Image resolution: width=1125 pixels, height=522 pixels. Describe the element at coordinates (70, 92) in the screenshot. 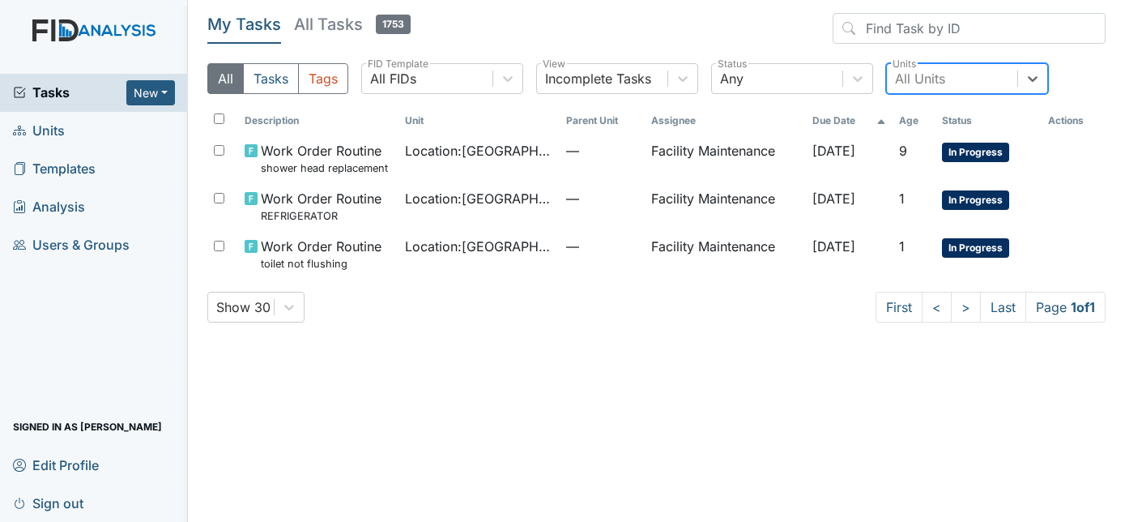

I see `a: Tasks` at that location.